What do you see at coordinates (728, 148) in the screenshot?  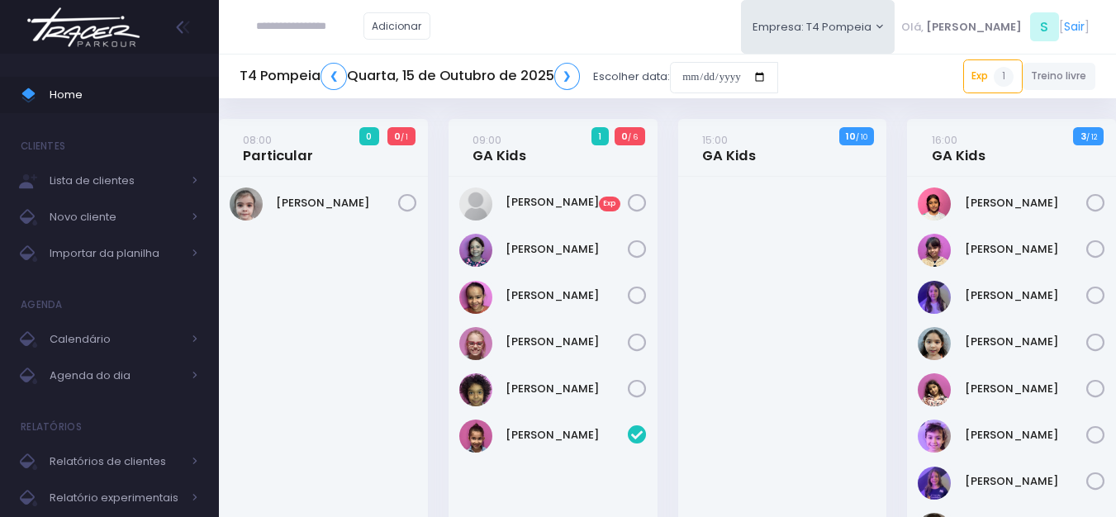 I see `a: 15:00GA Kids` at bounding box center [728, 148].